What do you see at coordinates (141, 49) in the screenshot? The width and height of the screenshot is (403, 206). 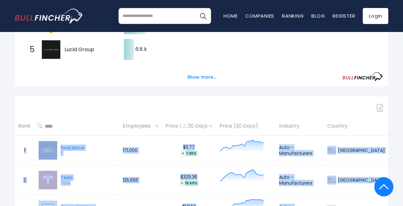 I see `text: 6.8 k` at bounding box center [141, 49].